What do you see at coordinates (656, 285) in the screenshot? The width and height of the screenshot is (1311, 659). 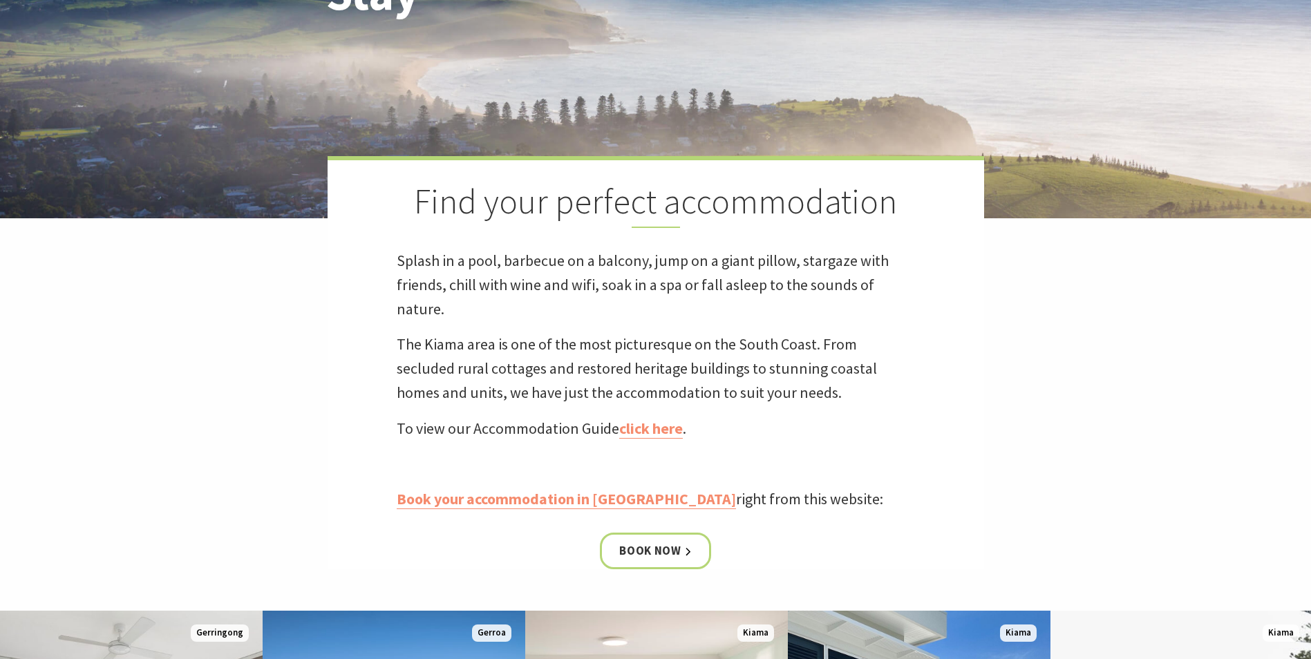 I see `p: Splash in a pool, barbecue on a balcony, jump on a giant pillow, stargaze with friends, chill wit...` at bounding box center [656, 285].